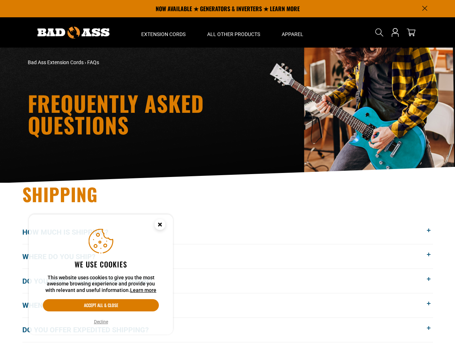 The width and height of the screenshot is (455, 346). Describe the element at coordinates (101, 305) in the screenshot. I see `button: Accept all & close` at that location.